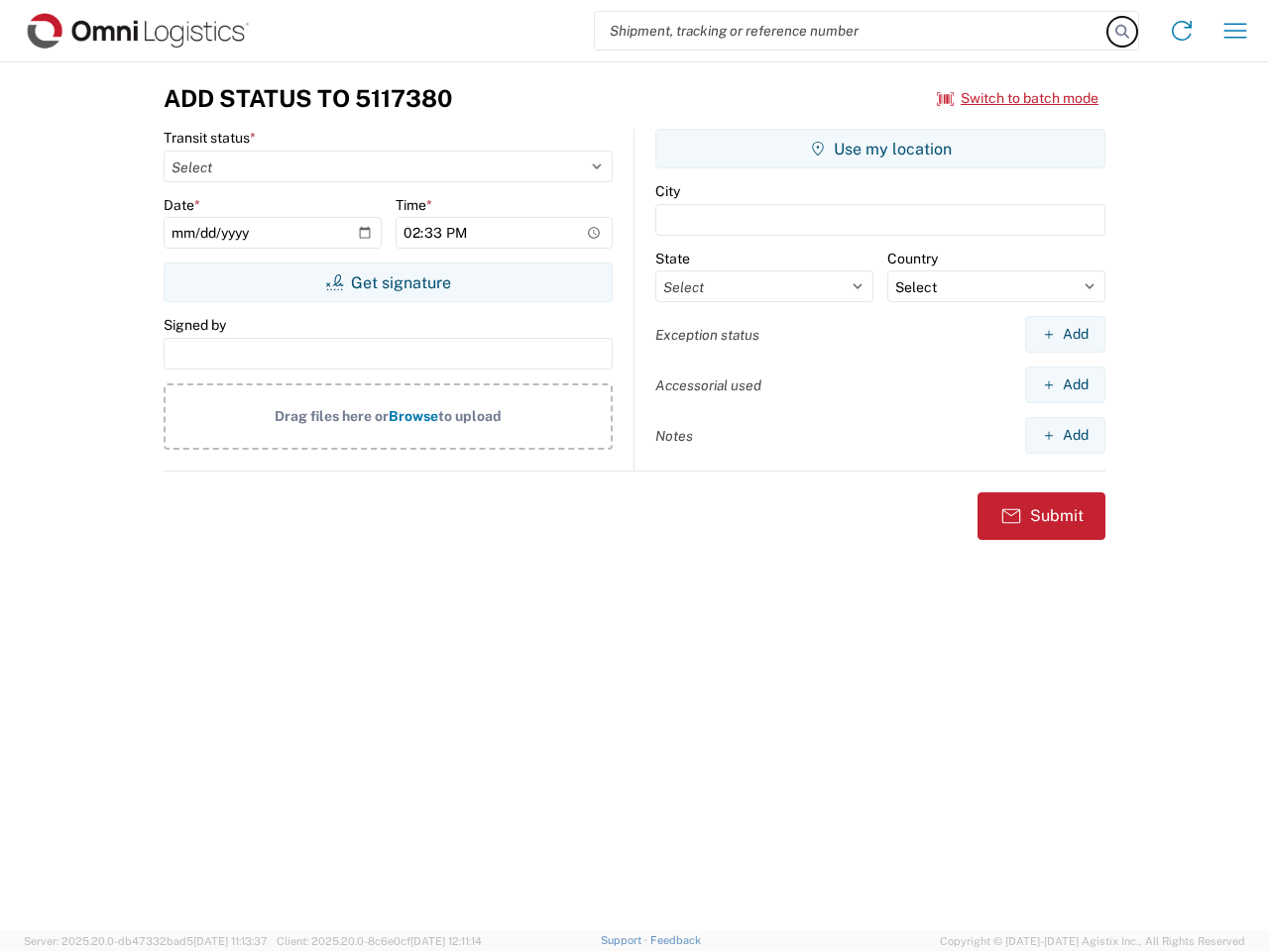 This screenshot has height=951, width=1269. Describe the element at coordinates (675, 940) in the screenshot. I see `a: Feedback` at that location.